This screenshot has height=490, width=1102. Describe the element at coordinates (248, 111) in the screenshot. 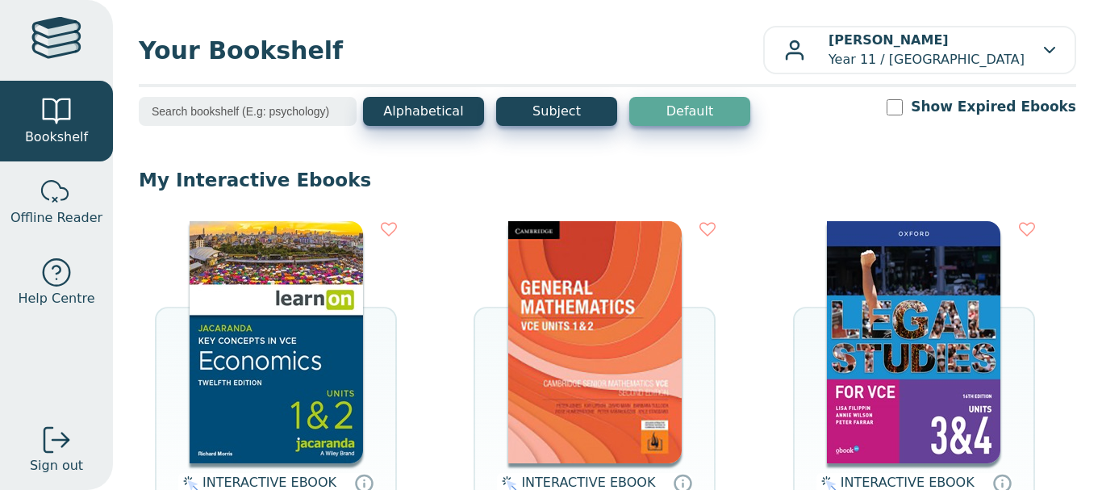

I see `input: Search bookshelf (E.g: psychology)` at that location.